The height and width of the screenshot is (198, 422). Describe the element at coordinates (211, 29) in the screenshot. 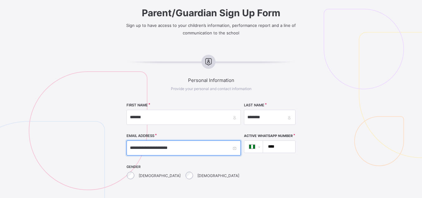

I see `span: Sign up to have access to your children’s information, performance report and a line of communica...` at that location.